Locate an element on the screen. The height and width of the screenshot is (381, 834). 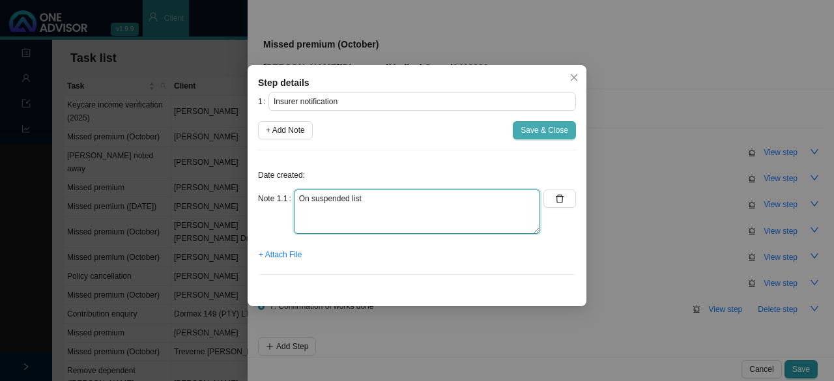
textarea: On suspended list is located at coordinates (417, 212).